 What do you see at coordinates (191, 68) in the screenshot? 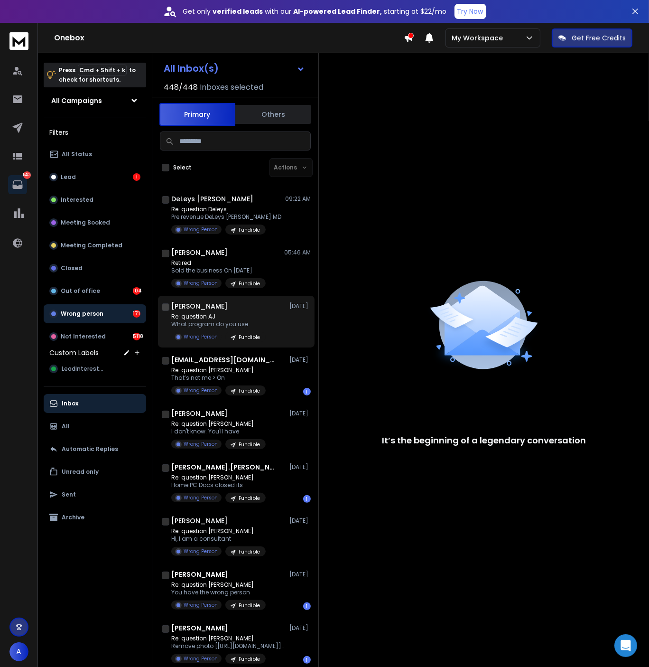
I see `h1: All Inbox(s)` at bounding box center [191, 68].